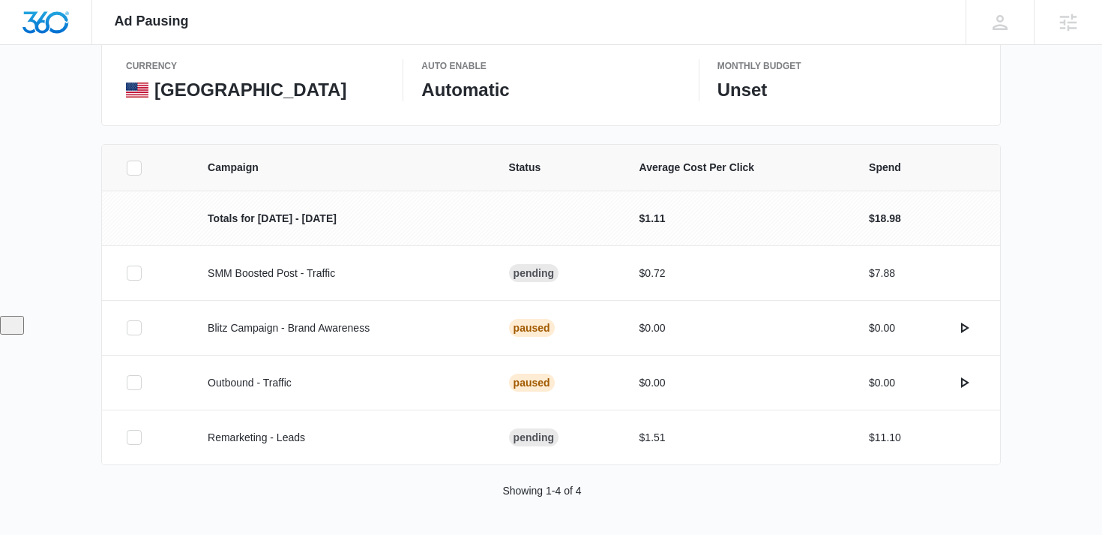 The height and width of the screenshot is (535, 1102). What do you see at coordinates (736, 437) in the screenshot?
I see `p: $1.51` at bounding box center [736, 437].